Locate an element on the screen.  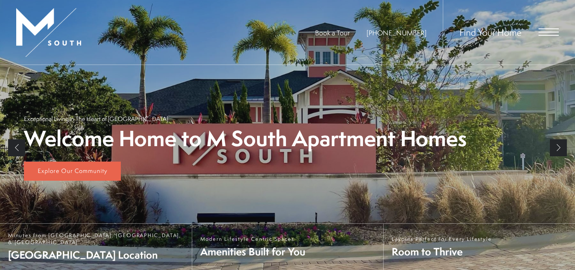
a: Call Us at 813-570-8014 is located at coordinates (397, 32).